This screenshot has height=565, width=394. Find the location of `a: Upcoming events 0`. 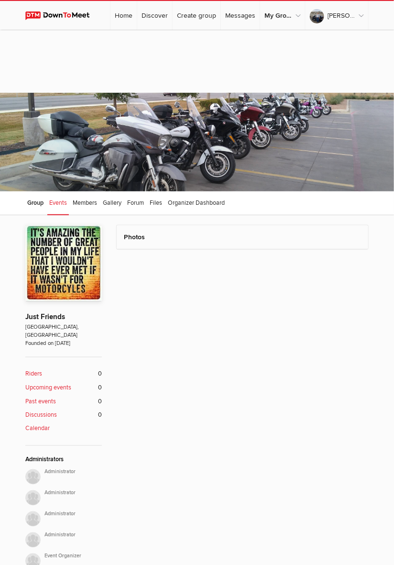

a: Upcoming events 0 is located at coordinates (64, 387).